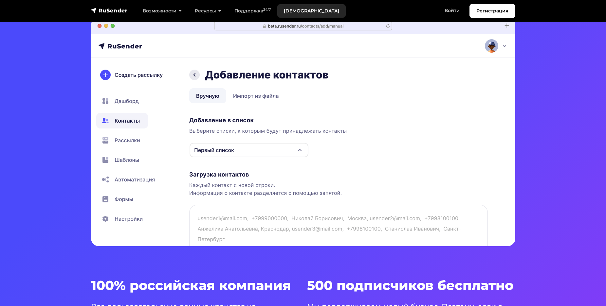  I want to click on sup: 24/7, so click(267, 9).